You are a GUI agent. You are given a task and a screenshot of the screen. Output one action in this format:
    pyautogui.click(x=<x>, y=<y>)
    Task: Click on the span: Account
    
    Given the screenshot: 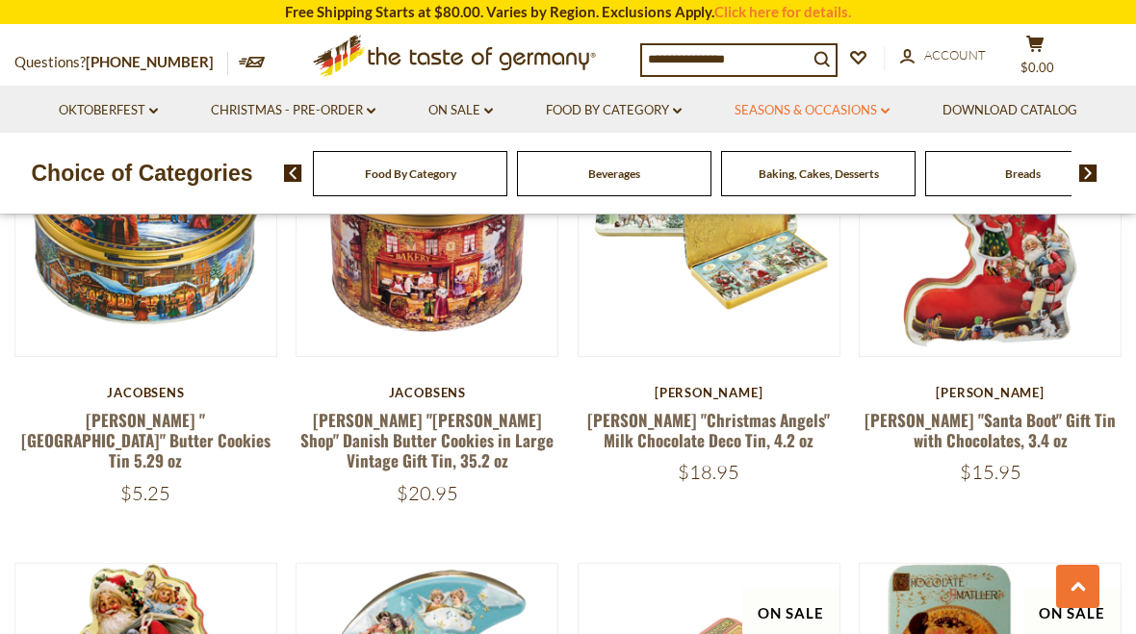 What is the action you would take?
    pyautogui.click(x=955, y=55)
    